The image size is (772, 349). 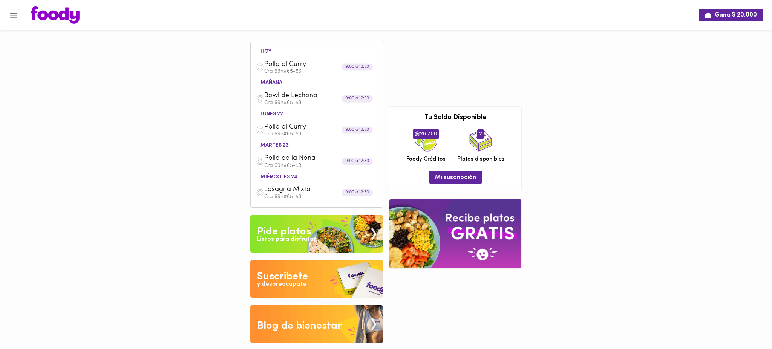 I want to click on h3: Tu Saldo Disponible, so click(x=455, y=118).